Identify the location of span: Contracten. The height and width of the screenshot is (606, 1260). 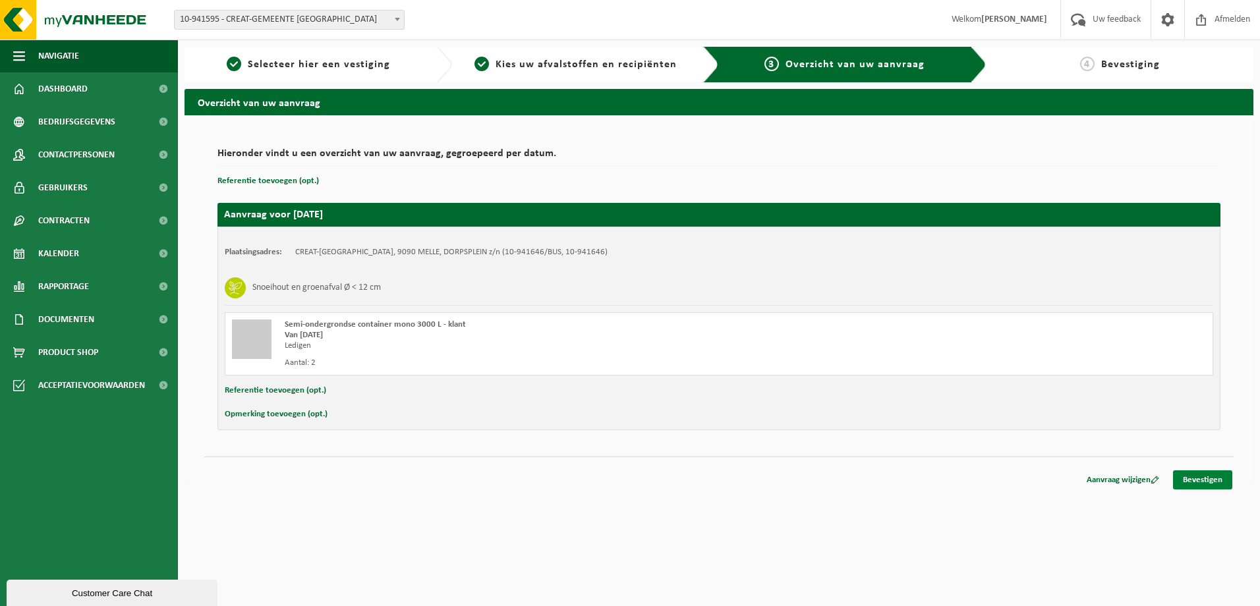
(64, 221).